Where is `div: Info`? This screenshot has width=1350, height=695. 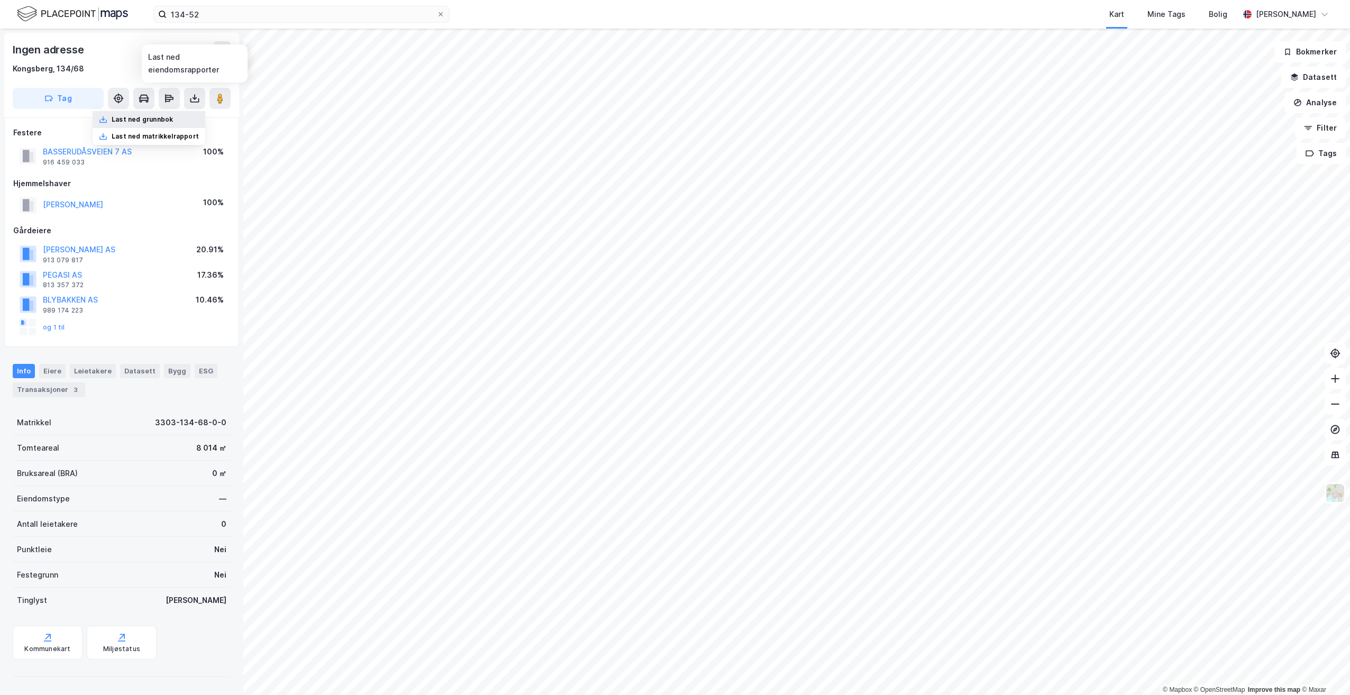
div: Info is located at coordinates (24, 371).